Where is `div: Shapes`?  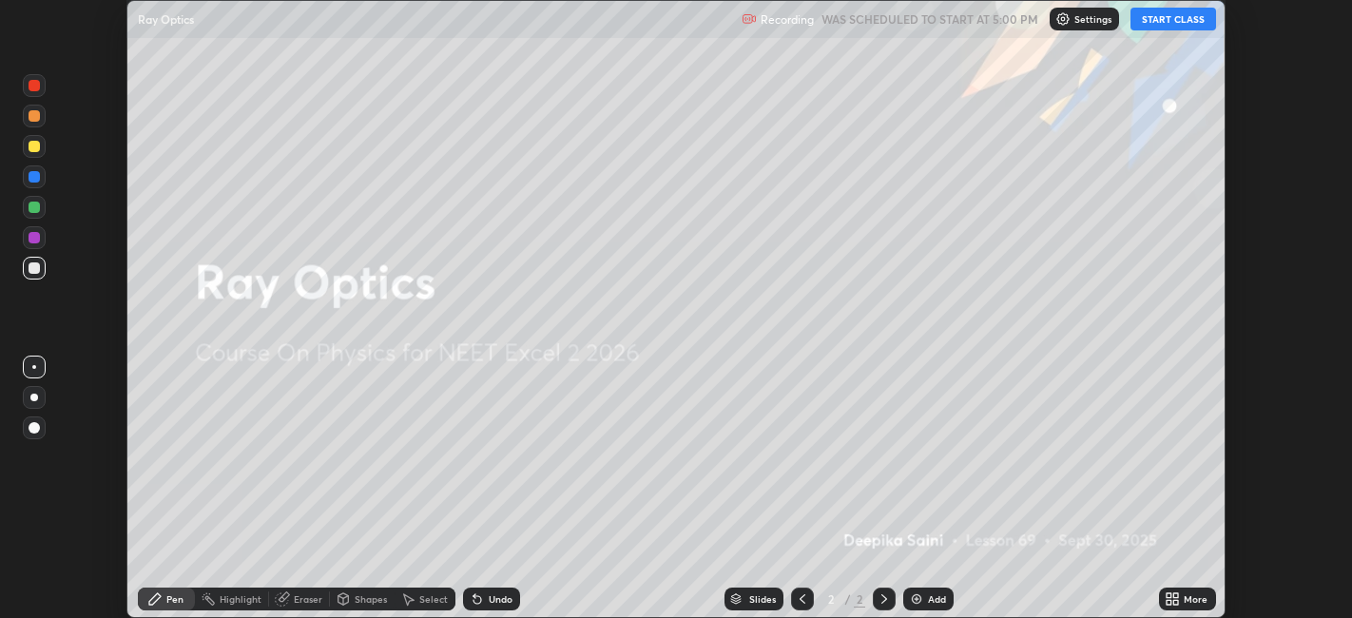
div: Shapes is located at coordinates (371, 599).